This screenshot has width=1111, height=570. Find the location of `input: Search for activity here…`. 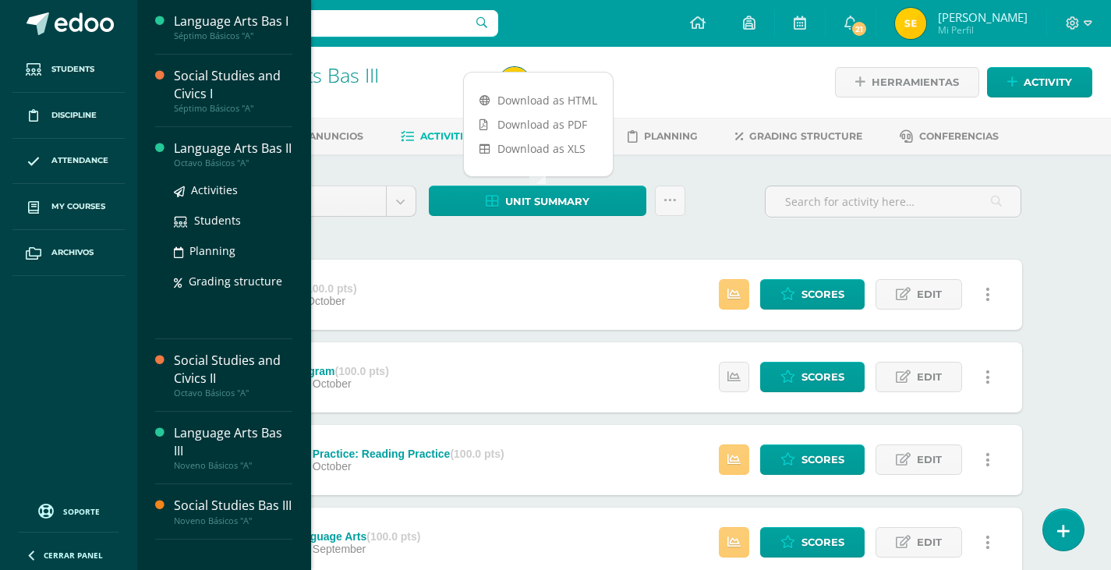

input: Search for activity here… is located at coordinates (893, 201).